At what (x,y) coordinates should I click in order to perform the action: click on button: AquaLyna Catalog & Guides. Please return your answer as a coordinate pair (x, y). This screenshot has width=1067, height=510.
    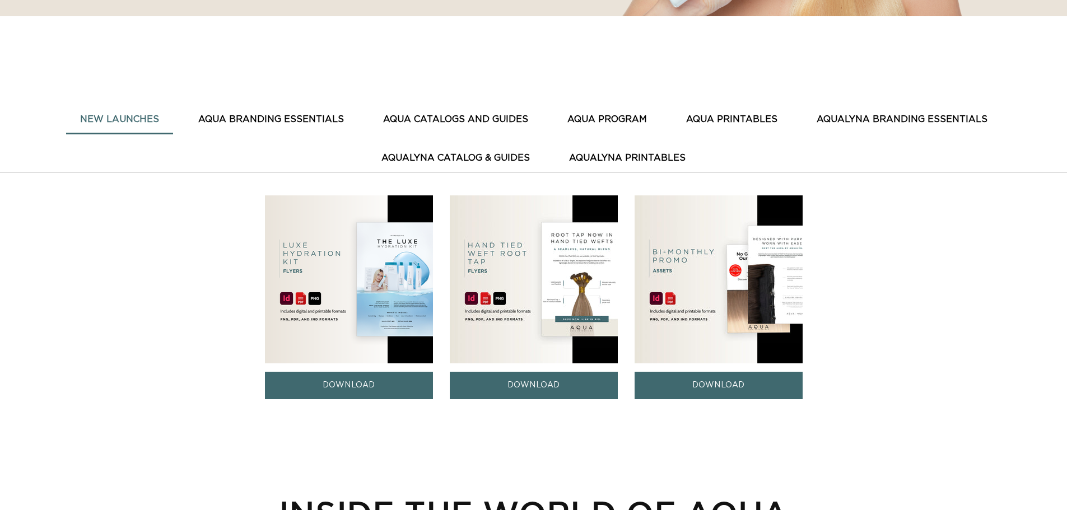
    Looking at the image, I should click on (456, 158).